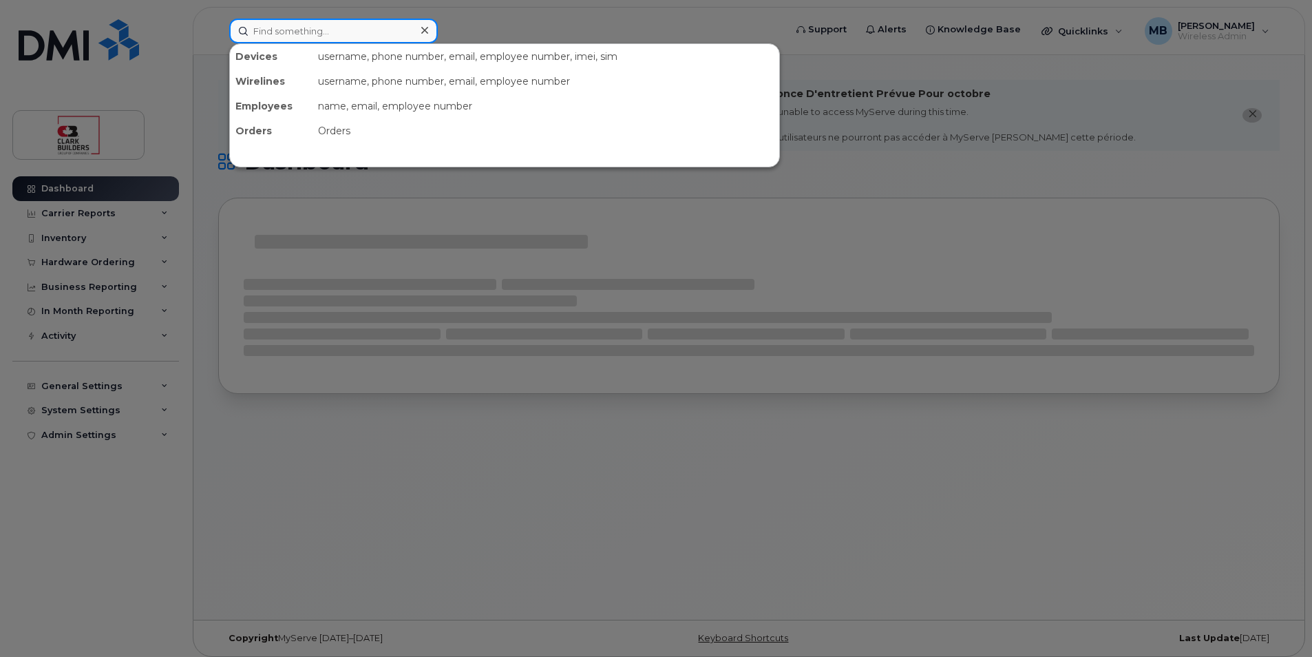 The image size is (1312, 657). What do you see at coordinates (546, 106) in the screenshot?
I see `div: name, email, employee number` at bounding box center [546, 106].